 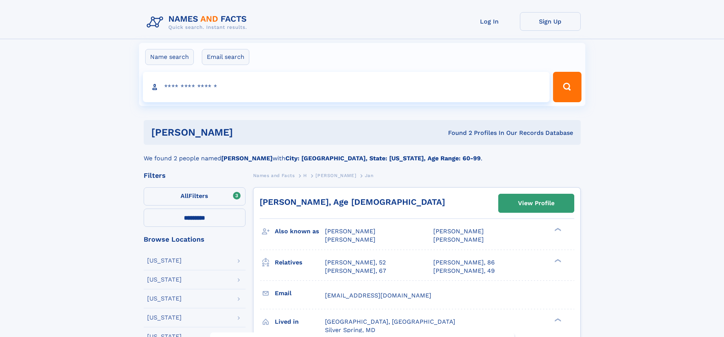 What do you see at coordinates (300, 293) in the screenshot?
I see `h3: Email` at bounding box center [300, 293].